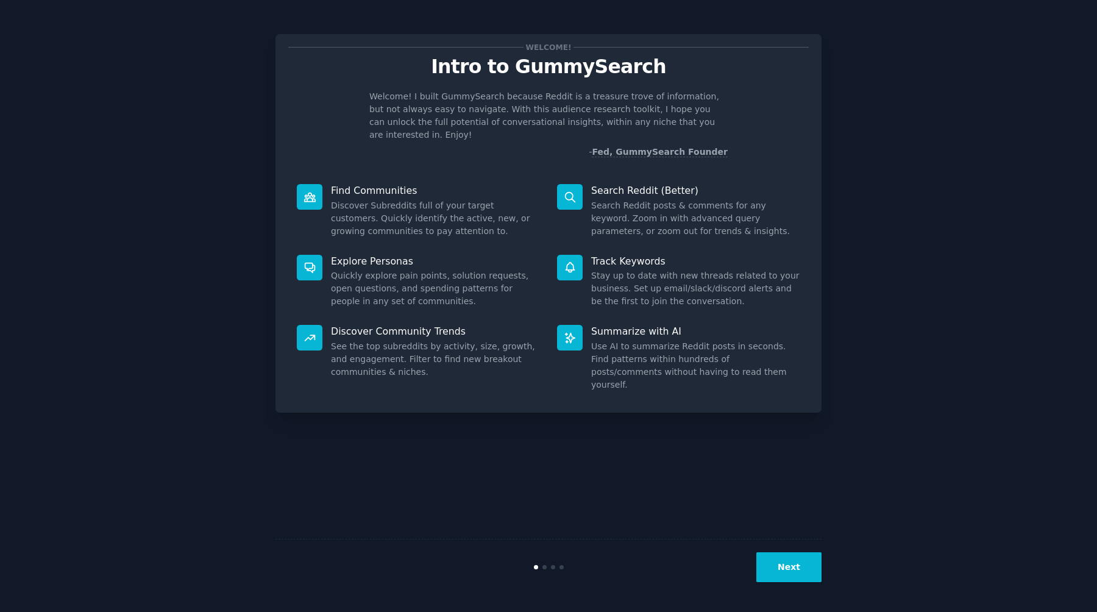 This screenshot has height=612, width=1097. I want to click on p: Find Communities, so click(435, 190).